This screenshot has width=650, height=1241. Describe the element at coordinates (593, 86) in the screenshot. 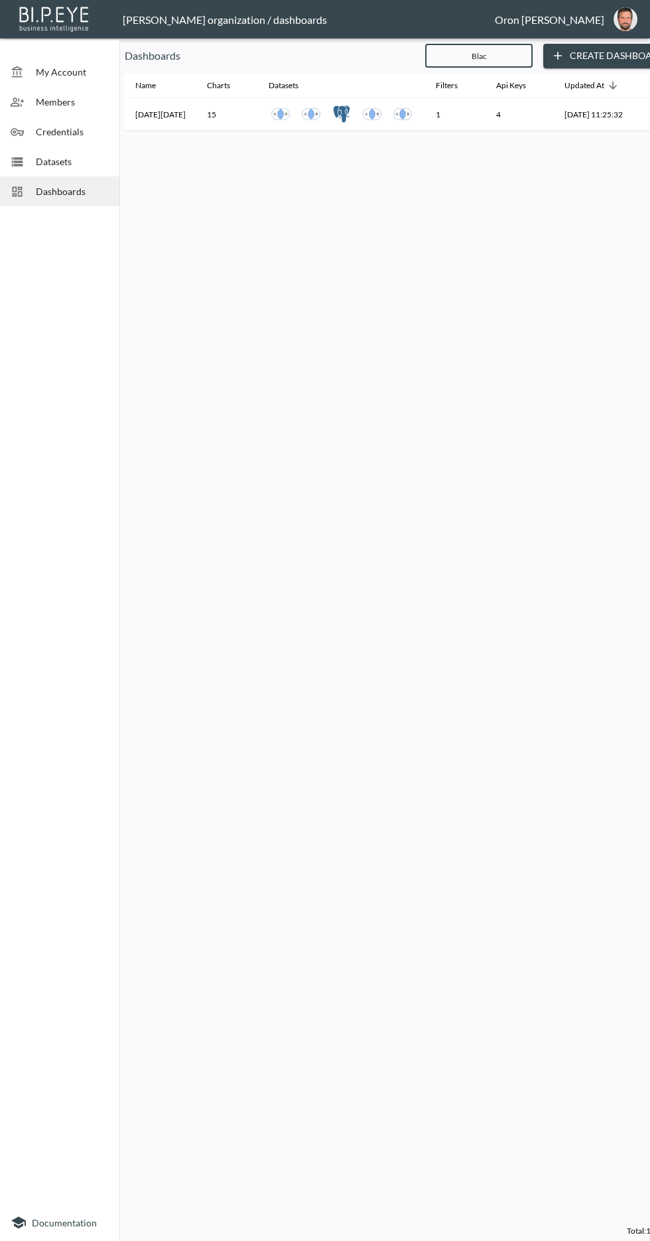

I see `span: Updated At` at that location.